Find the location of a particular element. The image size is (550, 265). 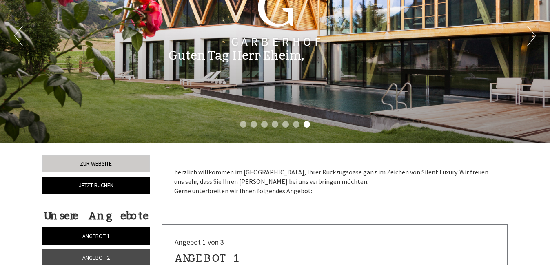

span: Angebot 2 is located at coordinates (96, 258).